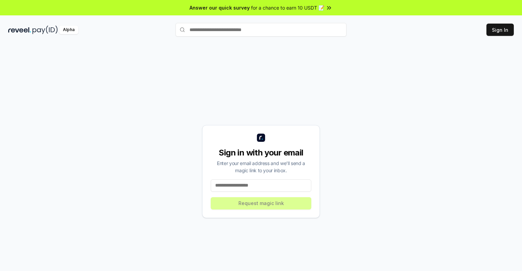 The image size is (522, 271). I want to click on div: Enter your email address and we’ll send a magic link to your inbox., so click(261, 167).